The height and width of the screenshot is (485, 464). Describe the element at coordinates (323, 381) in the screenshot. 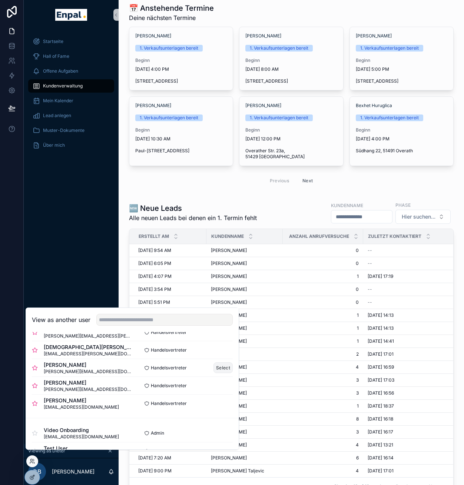

I see `span: 3` at that location.